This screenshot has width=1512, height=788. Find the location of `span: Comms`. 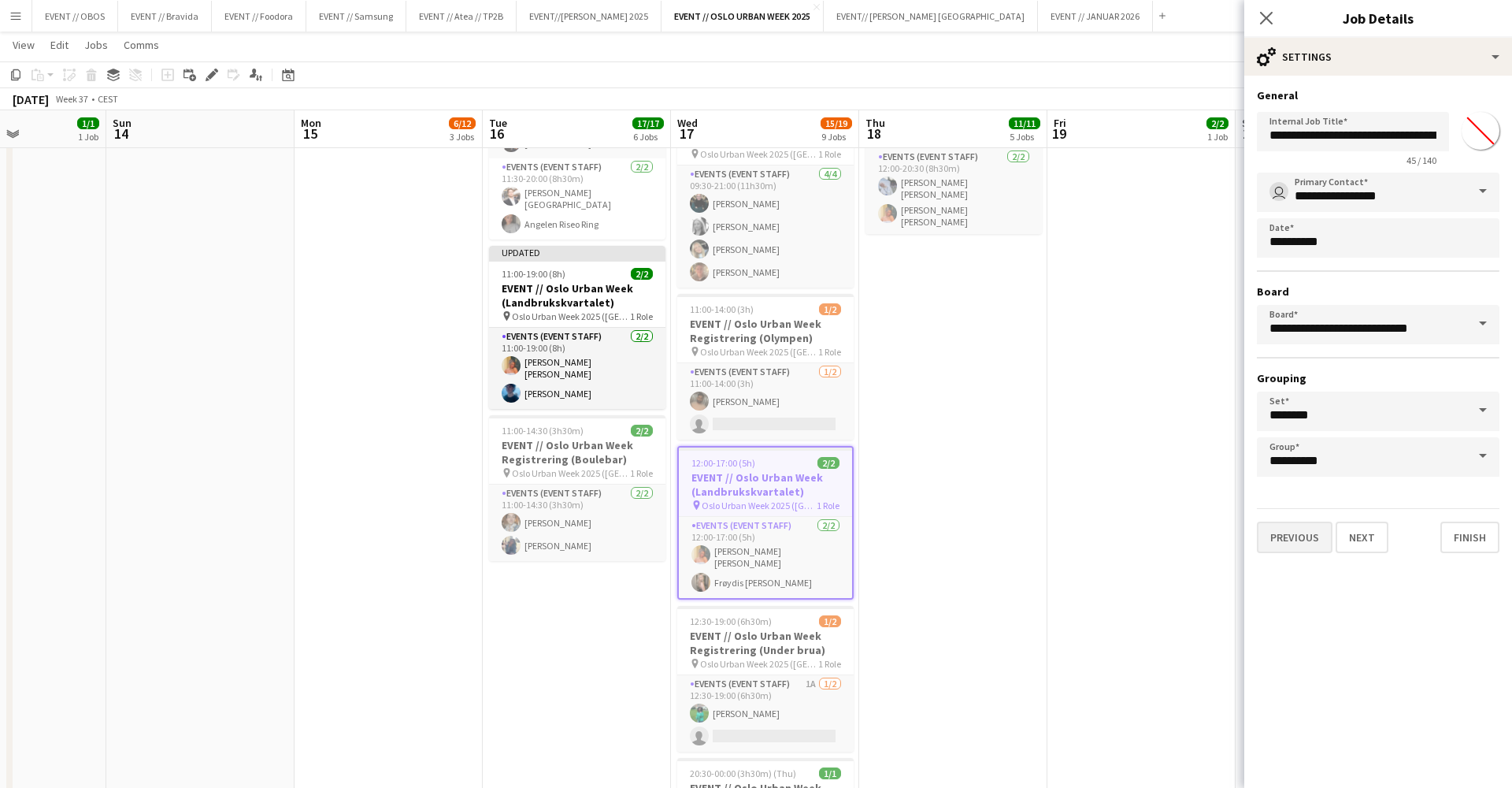

span: Comms is located at coordinates (141, 45).